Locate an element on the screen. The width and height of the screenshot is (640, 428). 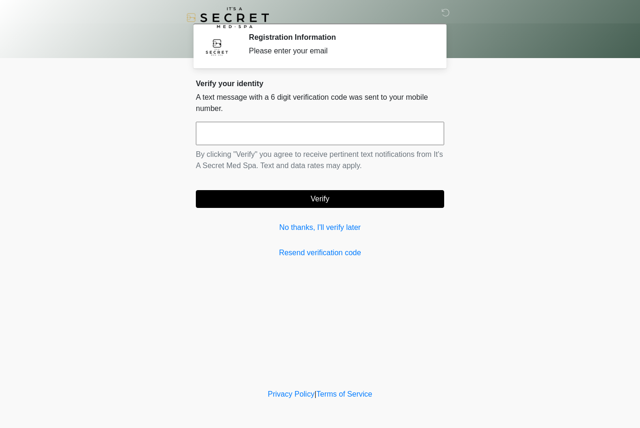
a: Resend verification code is located at coordinates (320, 253).